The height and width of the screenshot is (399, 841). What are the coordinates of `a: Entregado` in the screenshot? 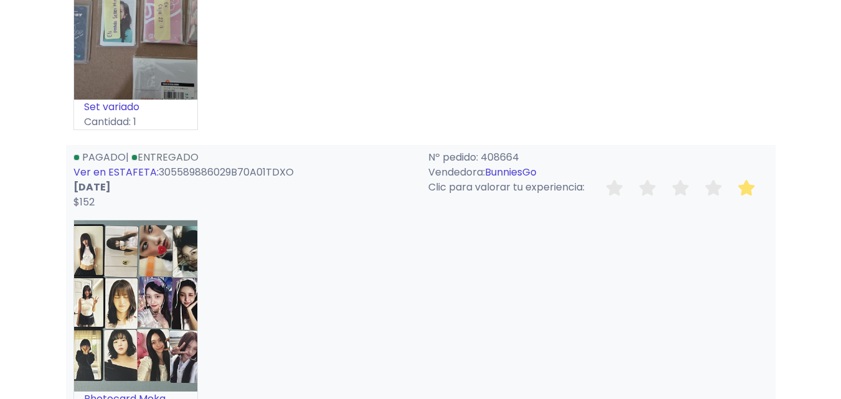 It's located at (165, 157).